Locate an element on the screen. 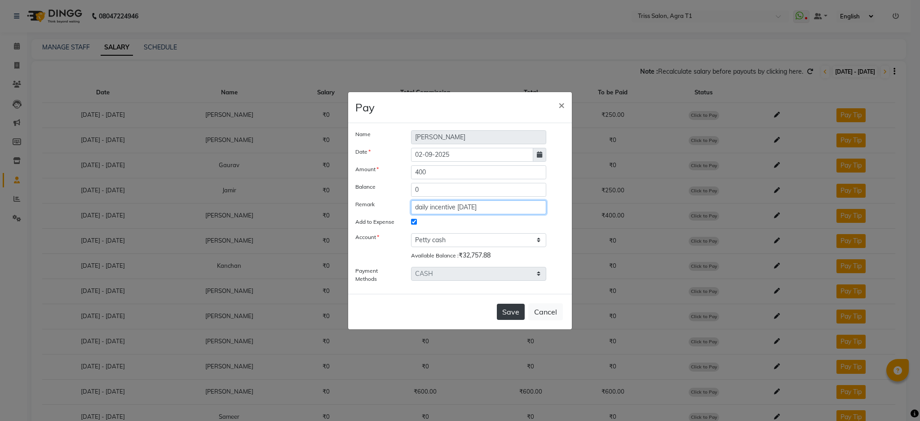  label: Amount is located at coordinates (376, 170).